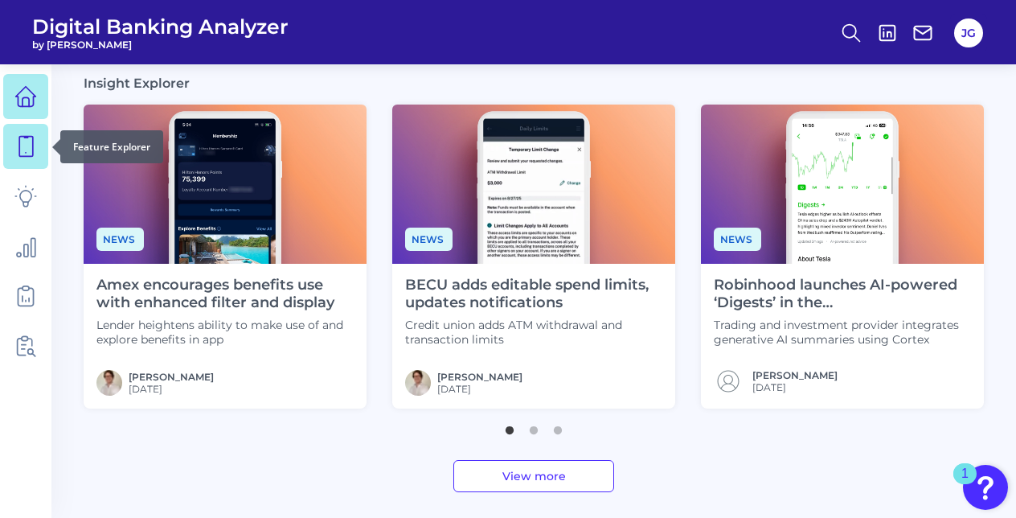 This screenshot has width=1016, height=518. What do you see at coordinates (965, 484) in the screenshot?
I see `div: 1` at bounding box center [965, 484].